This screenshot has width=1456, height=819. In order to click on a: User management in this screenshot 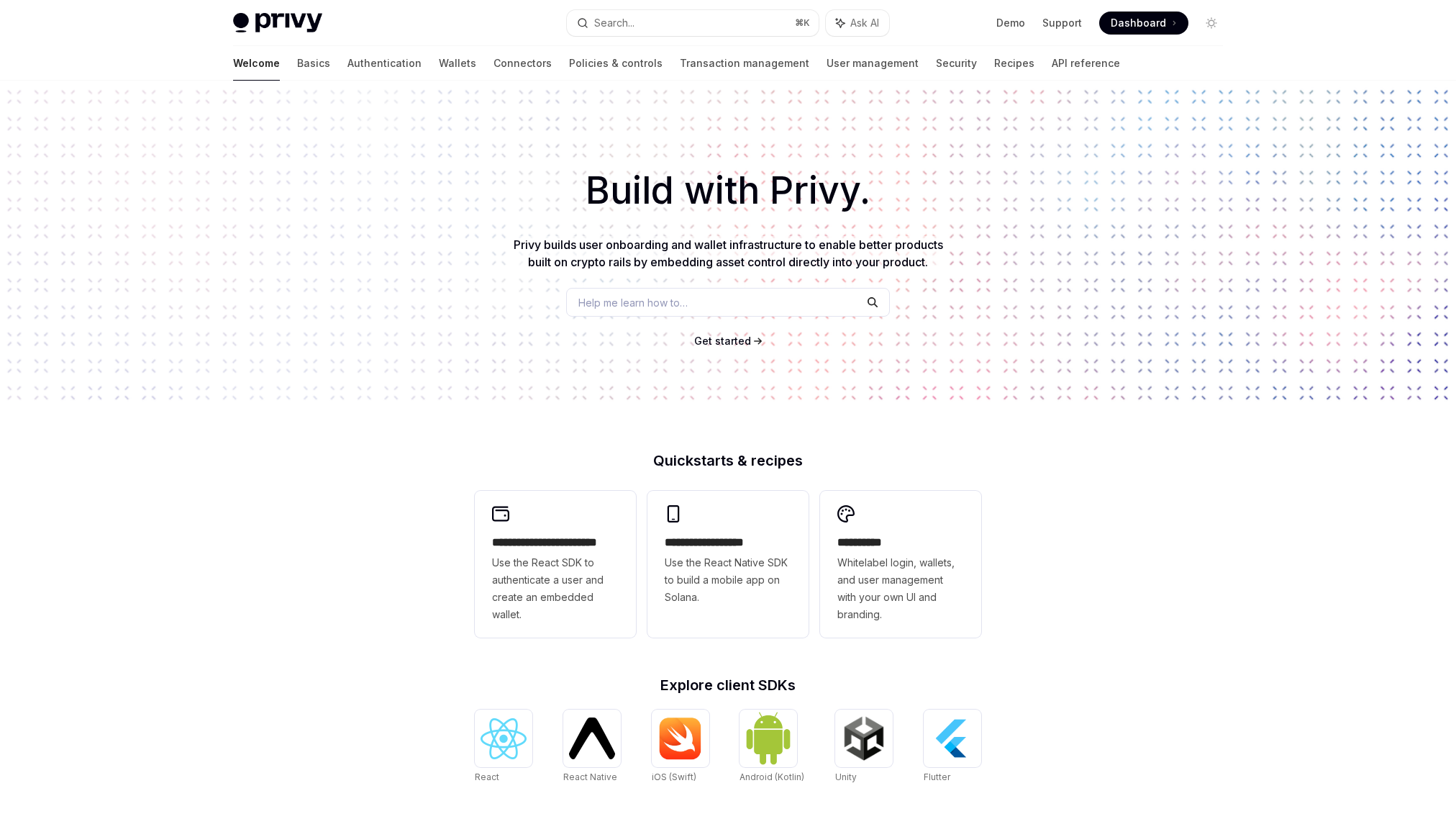, I will do `click(873, 64)`.